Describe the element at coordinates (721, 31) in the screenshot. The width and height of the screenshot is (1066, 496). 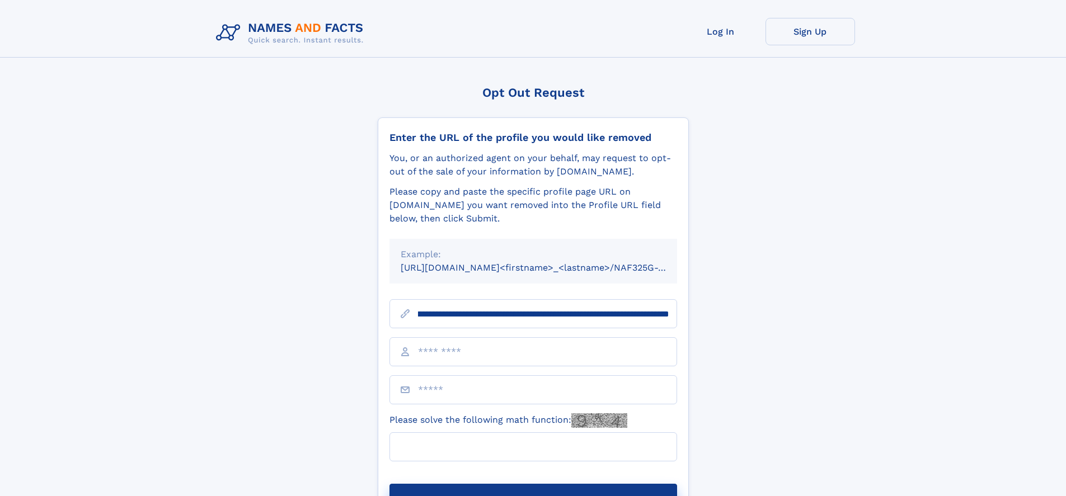
I see `a: Log In` at that location.